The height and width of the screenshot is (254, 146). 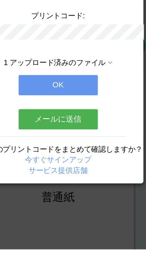 What do you see at coordinates (70, 103) in the screenshot?
I see `span: 1 アップロード済みのファイル` at bounding box center [70, 103].